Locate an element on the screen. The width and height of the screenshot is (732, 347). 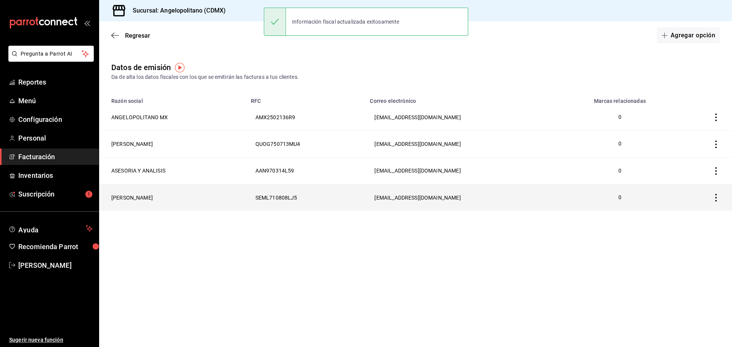
span: Ayuda is located at coordinates (50, 229).